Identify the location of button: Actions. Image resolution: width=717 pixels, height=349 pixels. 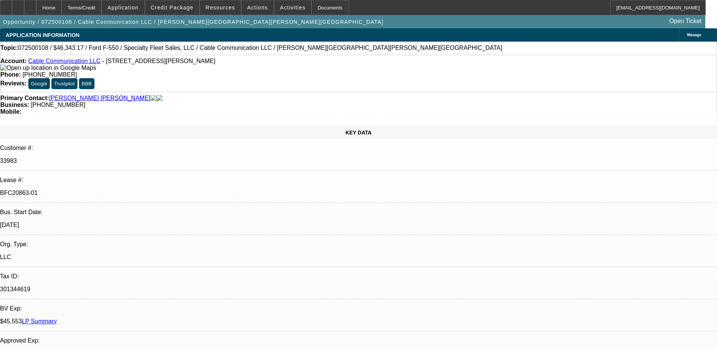
(257, 8).